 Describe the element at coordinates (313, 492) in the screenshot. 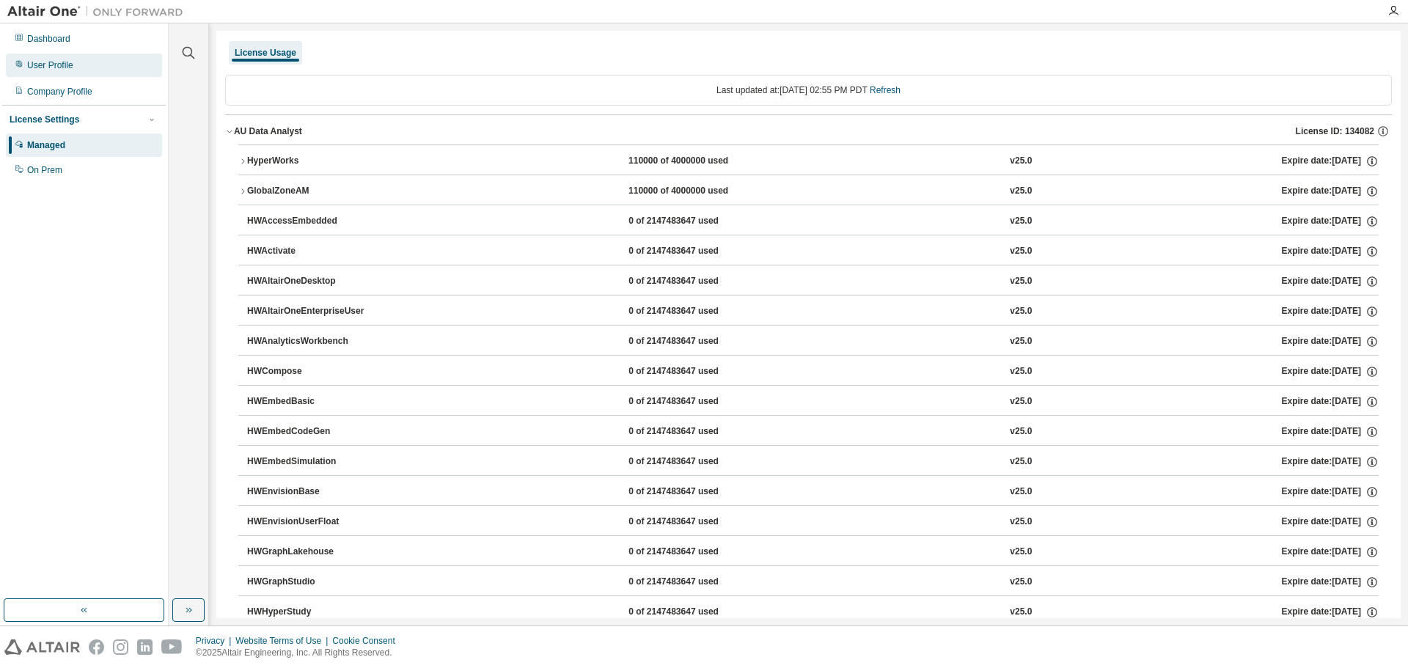

I see `div: HWEnvisionBase` at that location.